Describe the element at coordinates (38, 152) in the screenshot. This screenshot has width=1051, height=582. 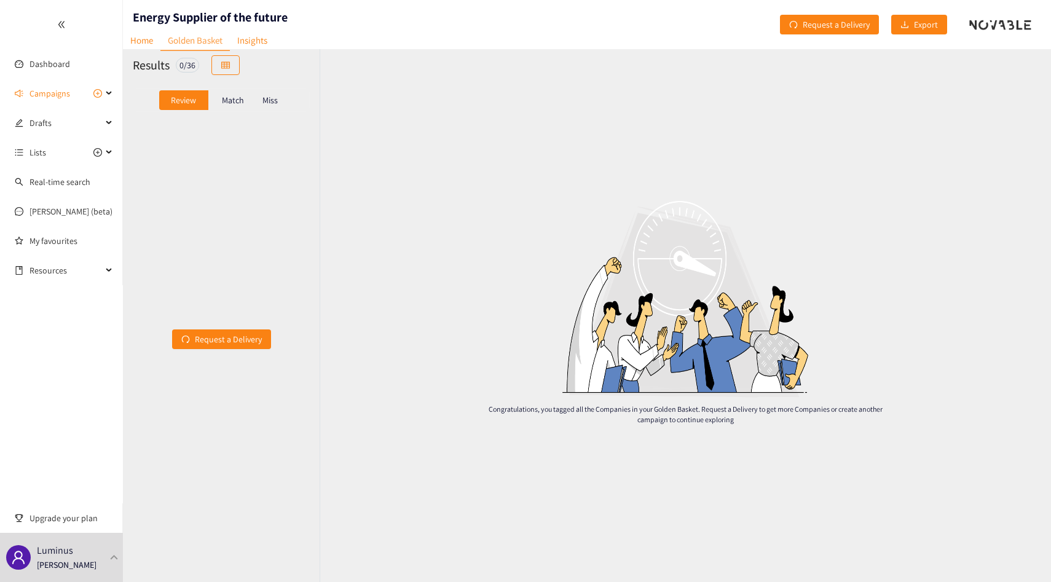
I see `span: Lists` at that location.